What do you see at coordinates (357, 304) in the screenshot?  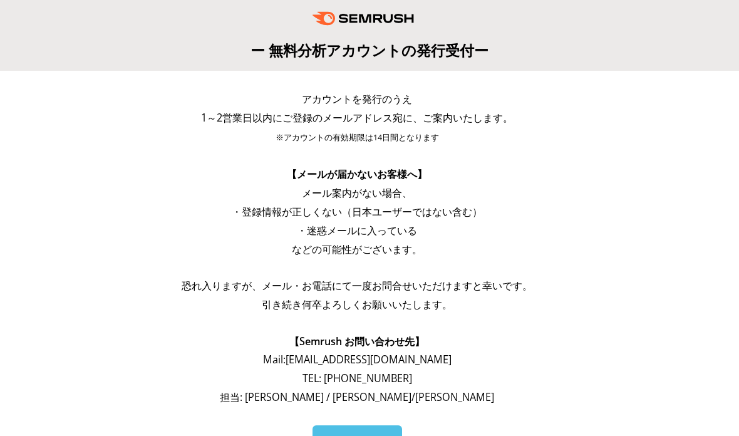 I see `span: 引き続き何卒よろしくお願いいたします。` at bounding box center [357, 304].